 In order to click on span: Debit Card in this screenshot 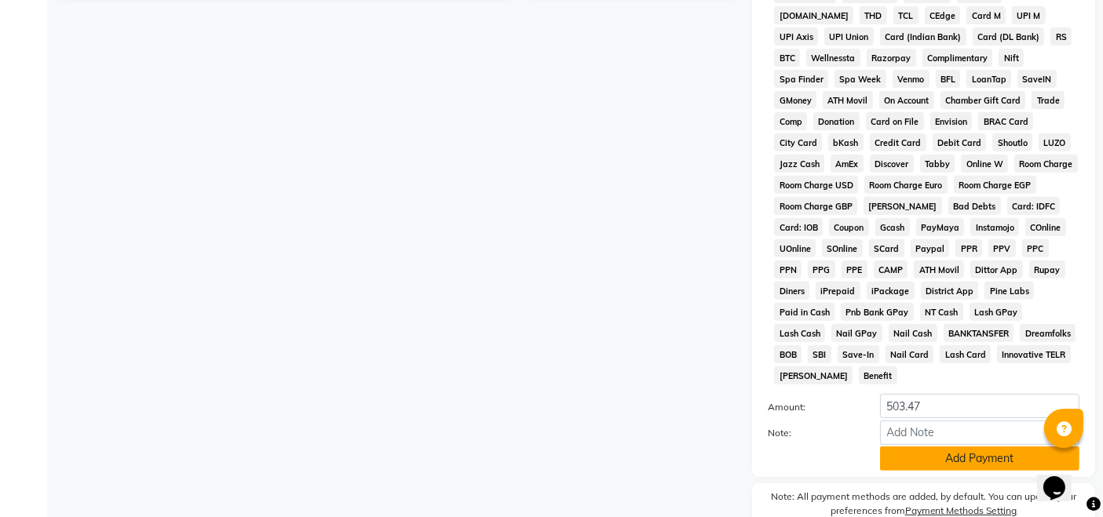, I will do `click(959, 142)`.